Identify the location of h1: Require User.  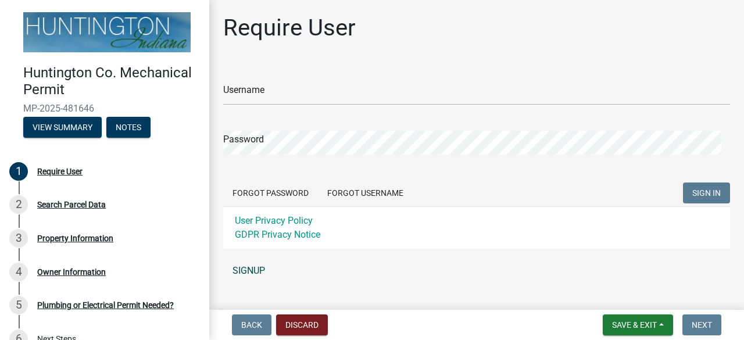
(290, 28).